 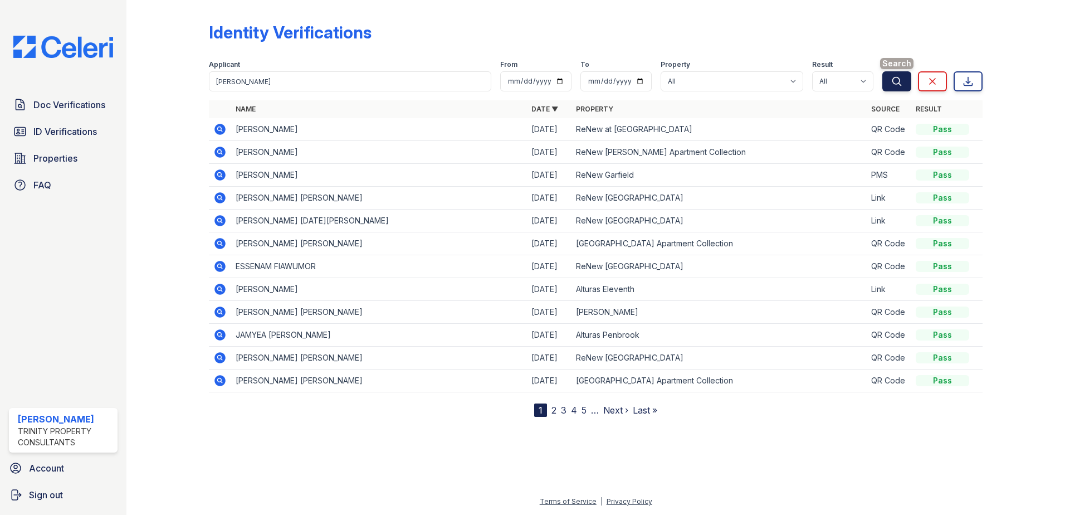 What do you see at coordinates (568, 501) in the screenshot?
I see `a: Terms of Service` at bounding box center [568, 501].